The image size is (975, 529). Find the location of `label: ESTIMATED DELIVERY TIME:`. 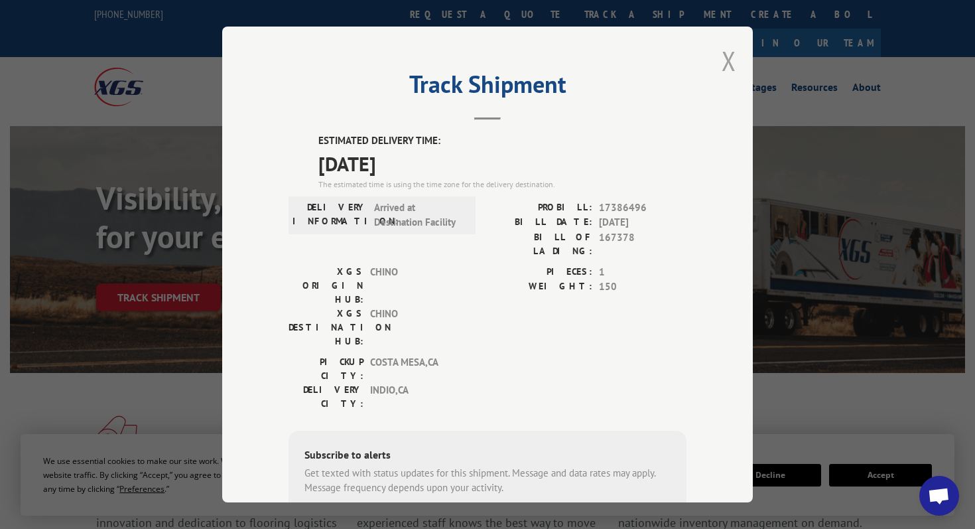

label: ESTIMATED DELIVERY TIME: is located at coordinates (502, 141).